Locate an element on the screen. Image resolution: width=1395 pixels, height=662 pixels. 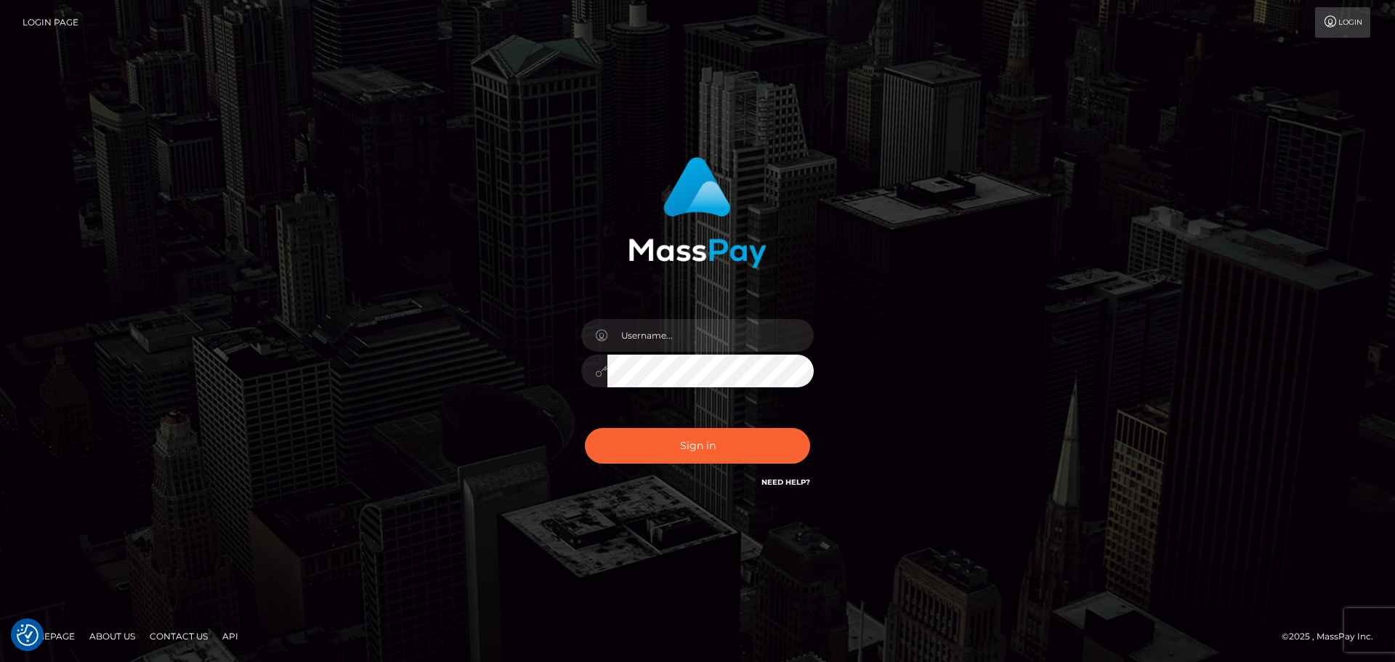
a: Login Page is located at coordinates (50, 23).